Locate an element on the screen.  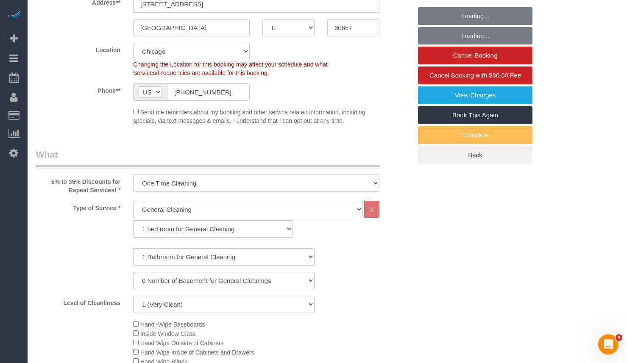
label: Type of Service * is located at coordinates (78, 206).